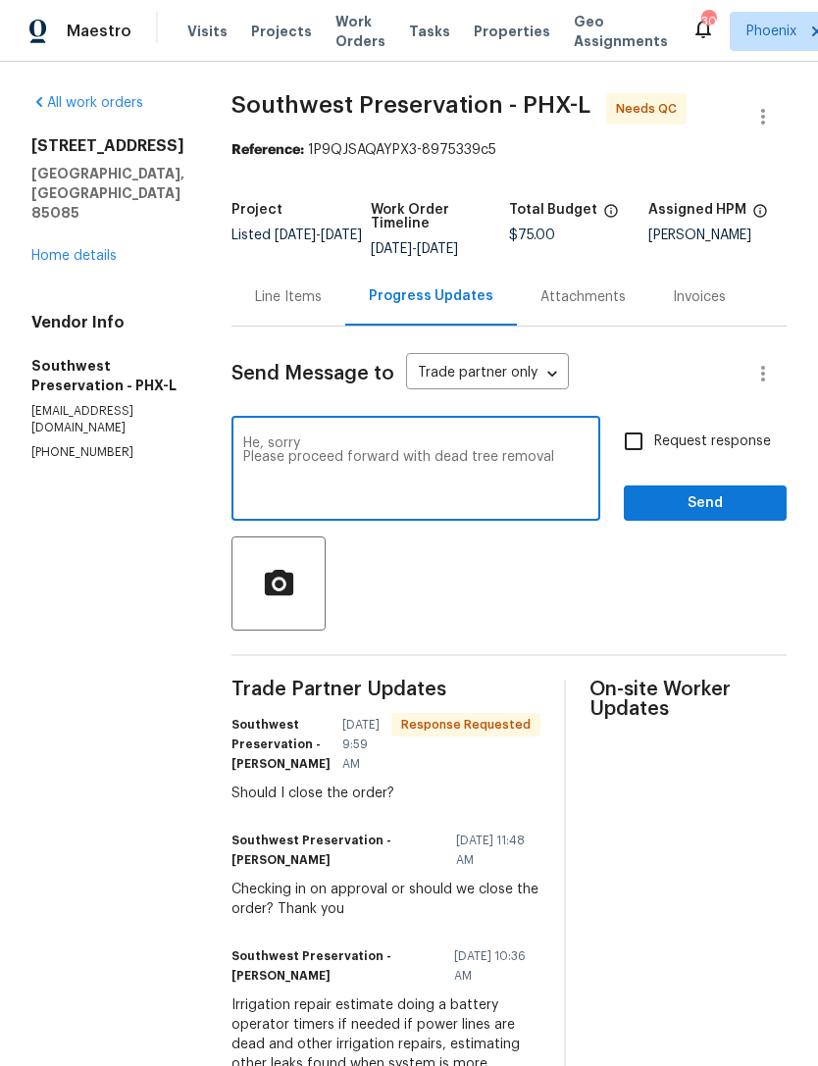 The height and width of the screenshot is (1066, 818). Describe the element at coordinates (650, 109) in the screenshot. I see `span: Needs QC` at that location.